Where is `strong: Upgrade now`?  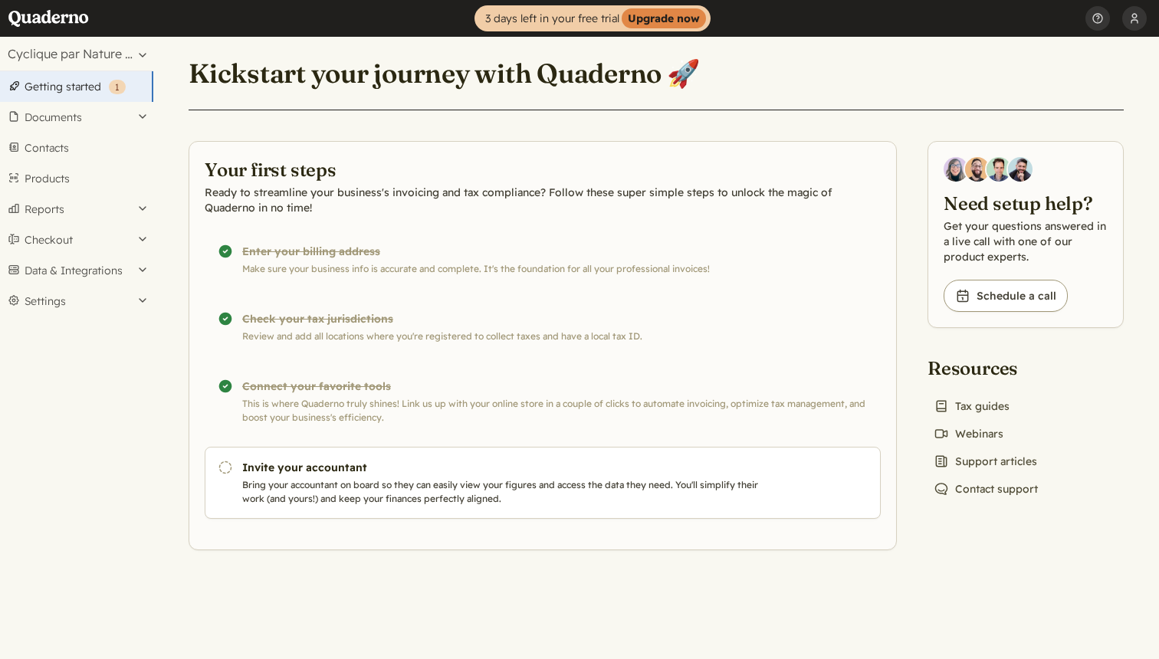 strong: Upgrade now is located at coordinates (664, 18).